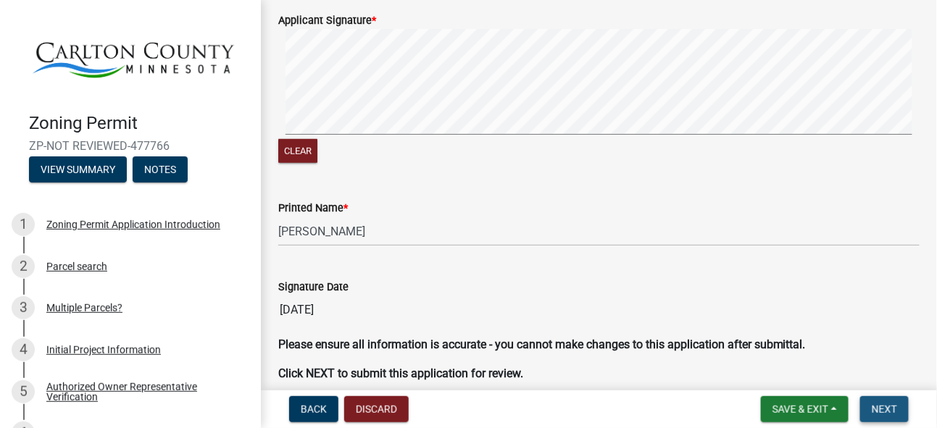  What do you see at coordinates (401, 373) in the screenshot?
I see `strong: Click NEXT to submit this application for review.` at bounding box center [401, 373].